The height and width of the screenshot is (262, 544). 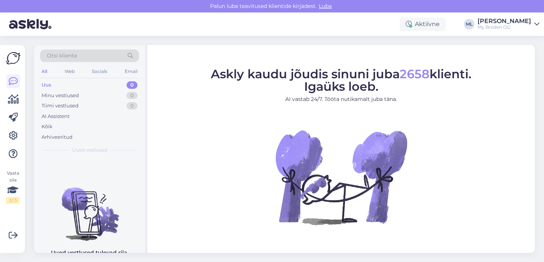 I want to click on div: ML, so click(x=469, y=24).